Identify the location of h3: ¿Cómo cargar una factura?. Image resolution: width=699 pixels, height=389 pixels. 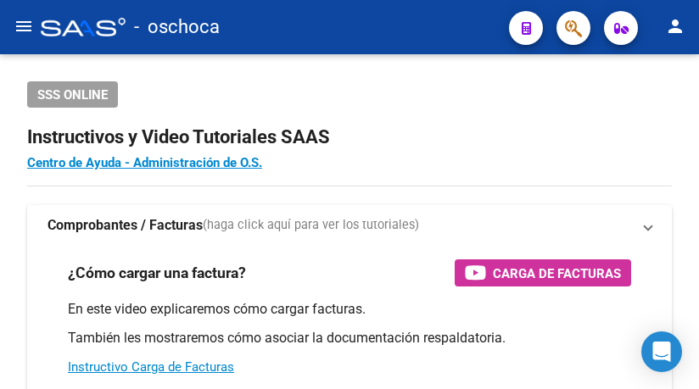
(157, 273).